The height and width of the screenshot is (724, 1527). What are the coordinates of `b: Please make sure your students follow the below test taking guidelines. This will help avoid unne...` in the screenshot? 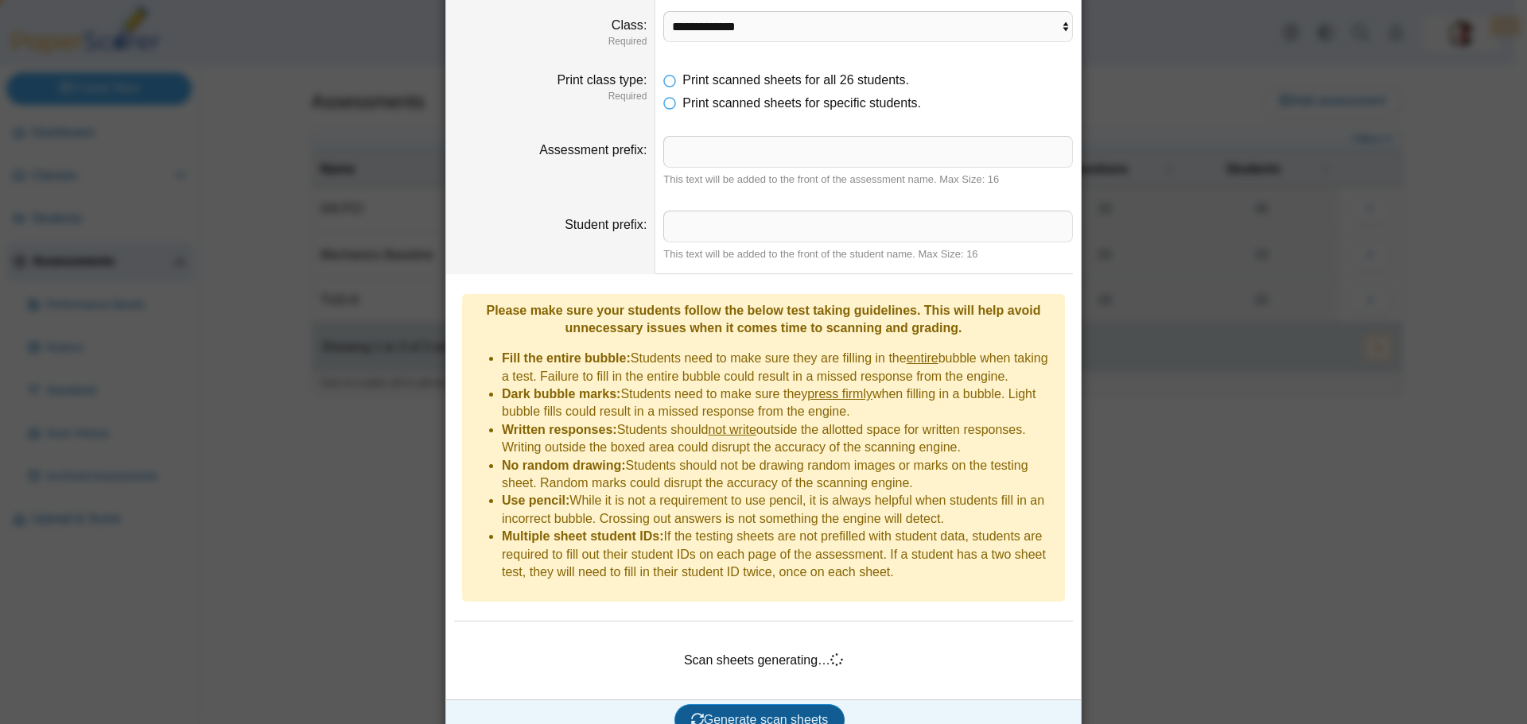 It's located at (763, 319).